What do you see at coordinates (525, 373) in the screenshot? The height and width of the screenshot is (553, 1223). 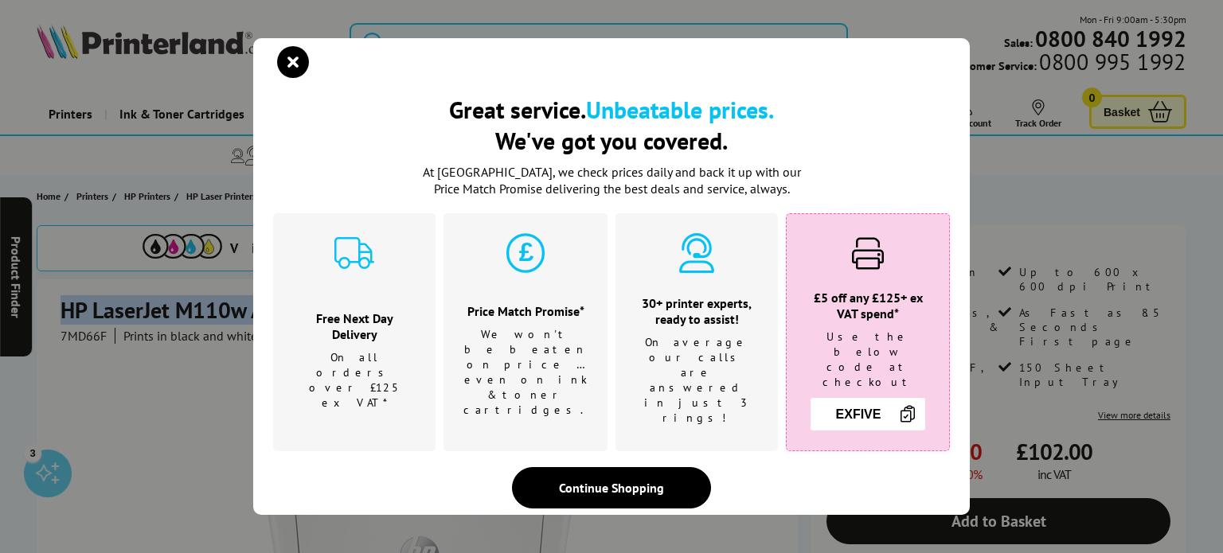 I see `p: We won't be beaten on price …even on ink & toner cartridges.` at bounding box center [525, 373].